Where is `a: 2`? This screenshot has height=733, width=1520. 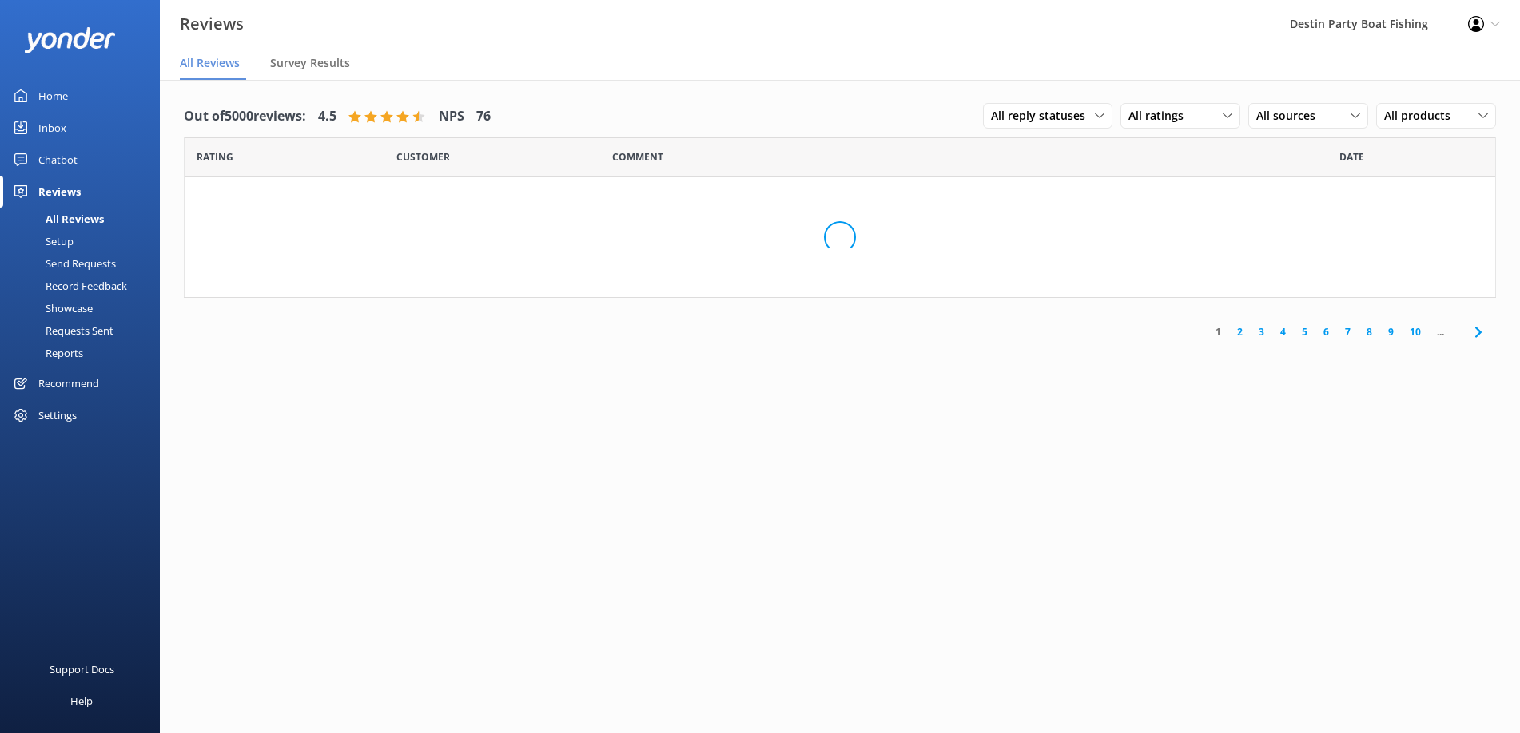 a: 2 is located at coordinates (1239, 332).